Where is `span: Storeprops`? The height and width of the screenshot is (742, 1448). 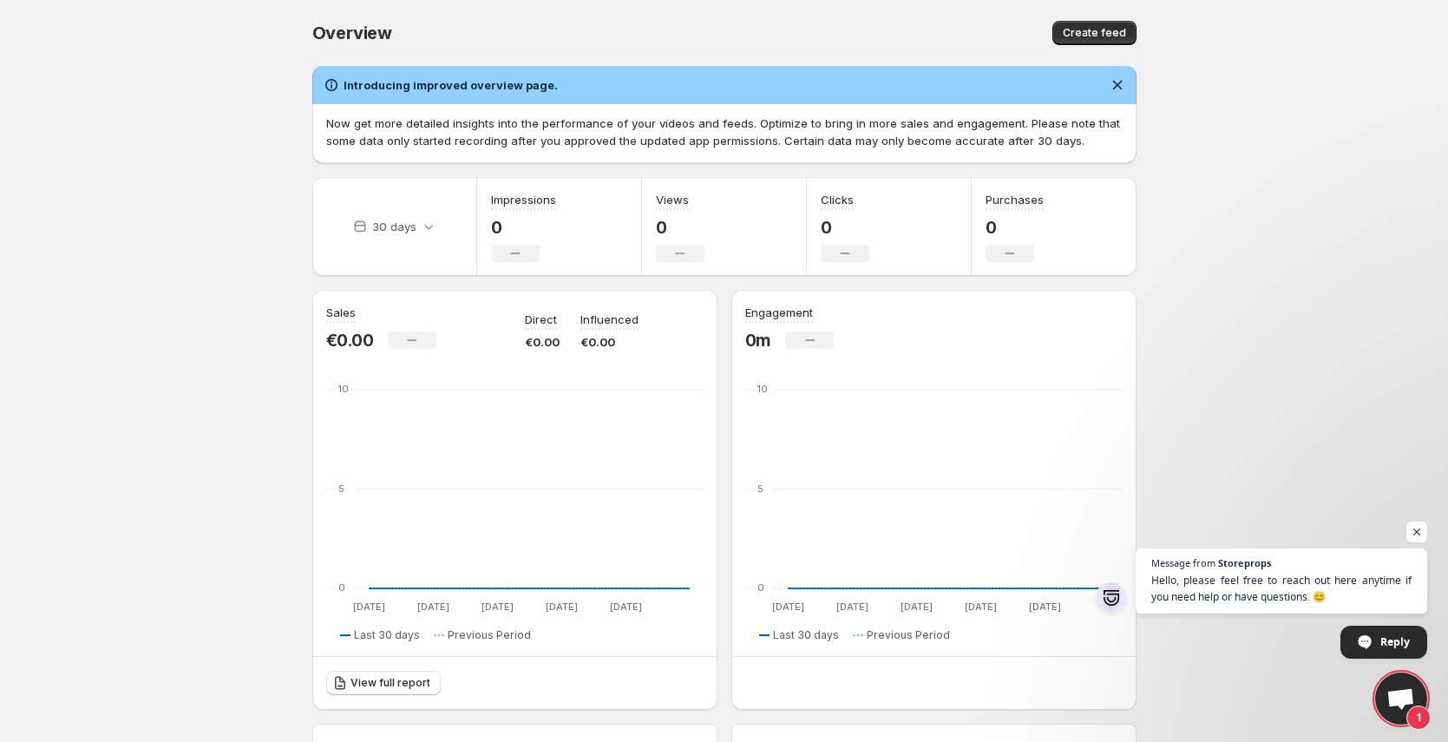 span: Storeprops is located at coordinates (1244, 562).